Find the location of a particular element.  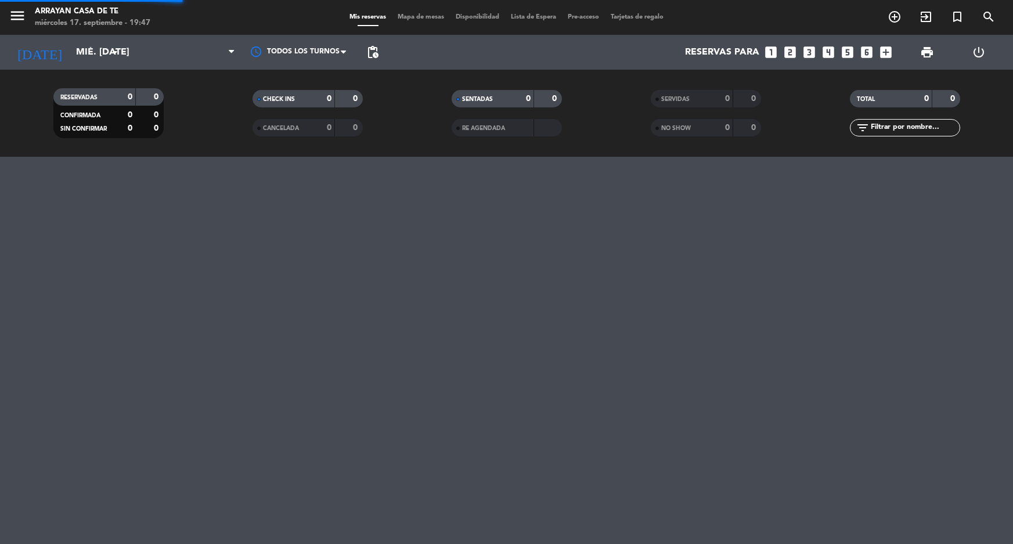

i: arrow_drop_down is located at coordinates (115, 52).